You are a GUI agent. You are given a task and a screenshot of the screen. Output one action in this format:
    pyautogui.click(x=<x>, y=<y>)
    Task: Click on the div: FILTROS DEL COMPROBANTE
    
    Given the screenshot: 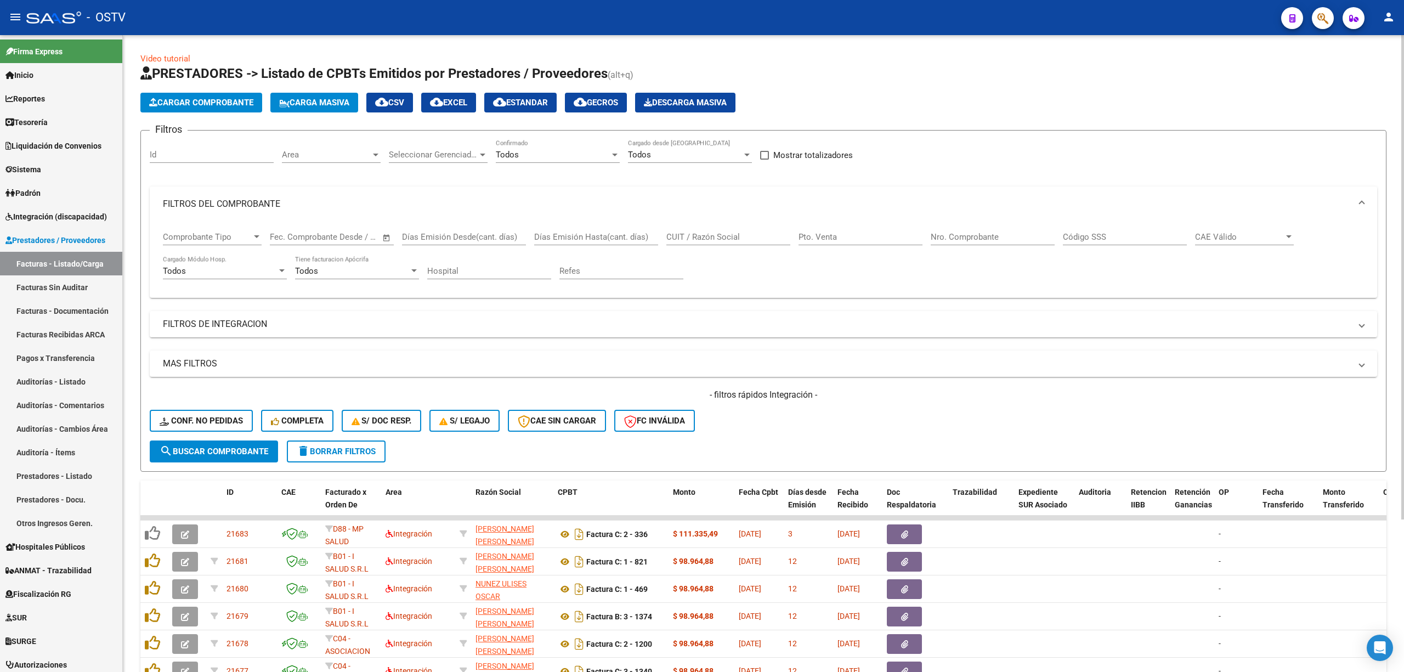 What is the action you would take?
    pyautogui.click(x=763, y=260)
    